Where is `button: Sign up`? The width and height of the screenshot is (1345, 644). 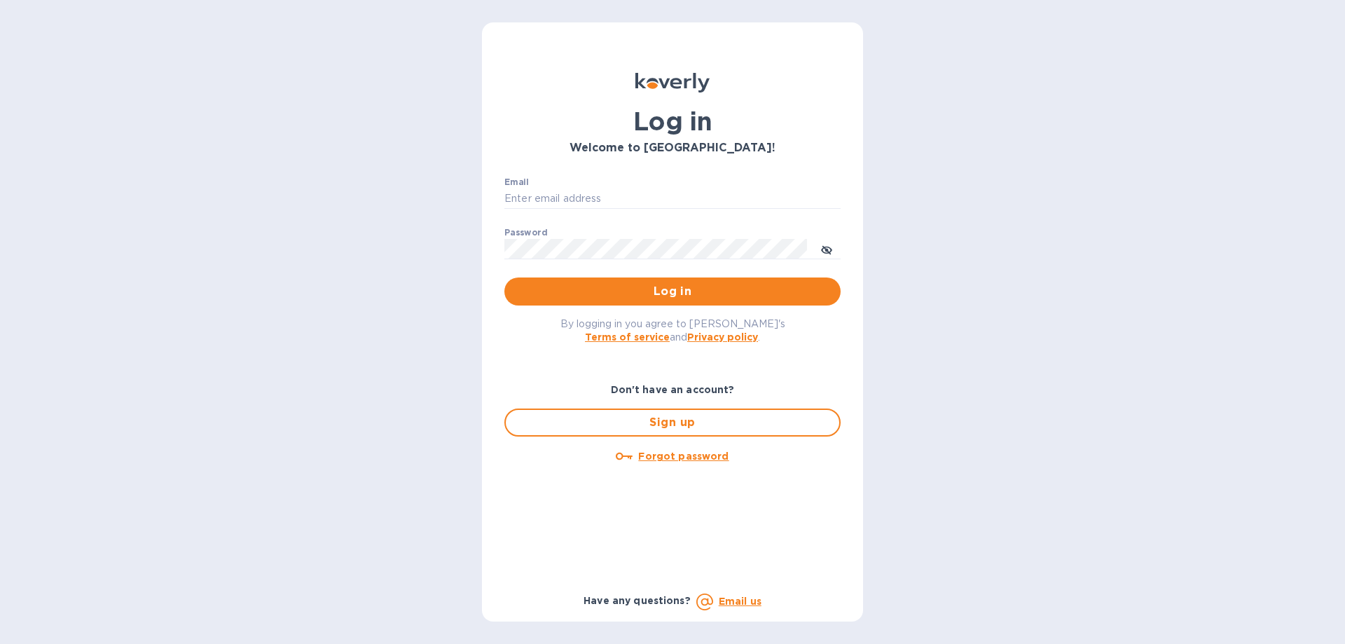 button: Sign up is located at coordinates (672, 422).